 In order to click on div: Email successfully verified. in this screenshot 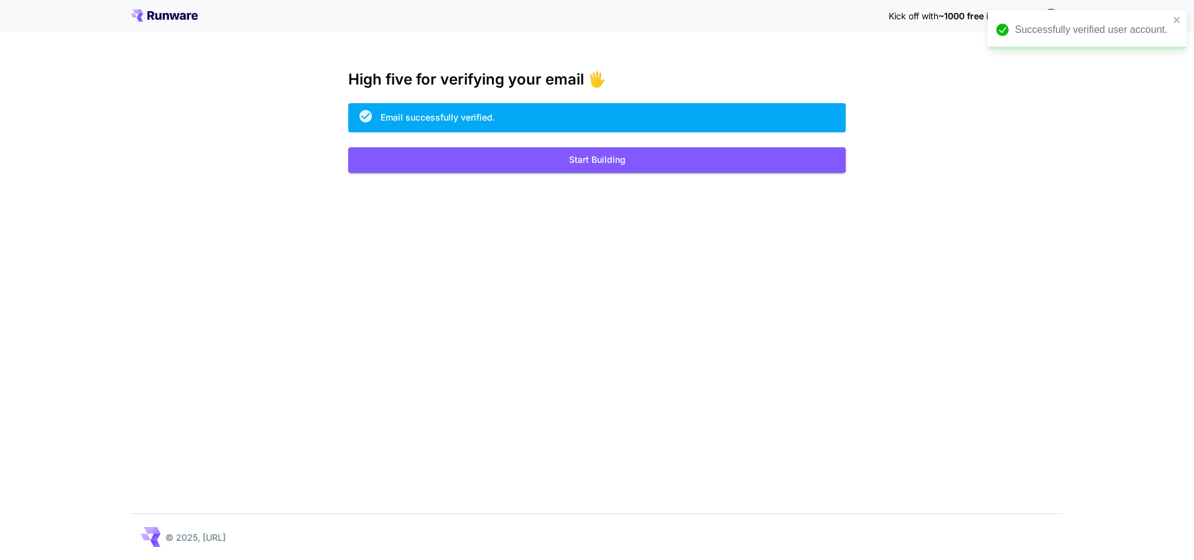, I will do `click(438, 117)`.